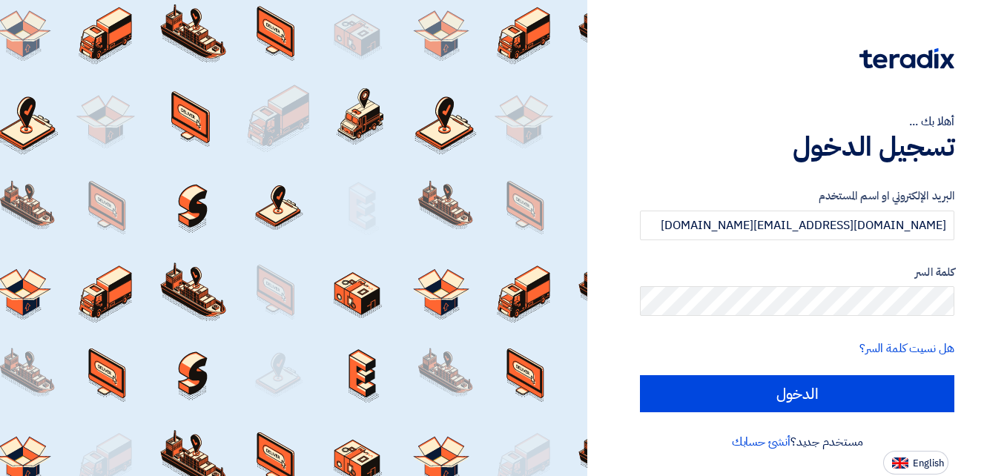 This screenshot has width=1007, height=476. What do you see at coordinates (797, 196) in the screenshot?
I see `label: البريد الإلكتروني او اسم المستخدم` at bounding box center [797, 196].